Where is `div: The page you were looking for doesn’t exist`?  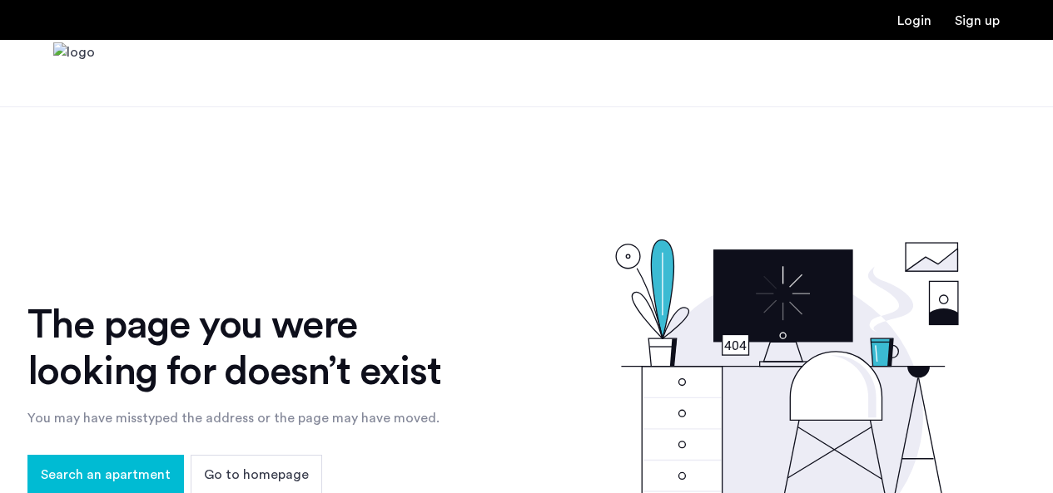
div: The page you were looking for doesn’t exist is located at coordinates (249, 349).